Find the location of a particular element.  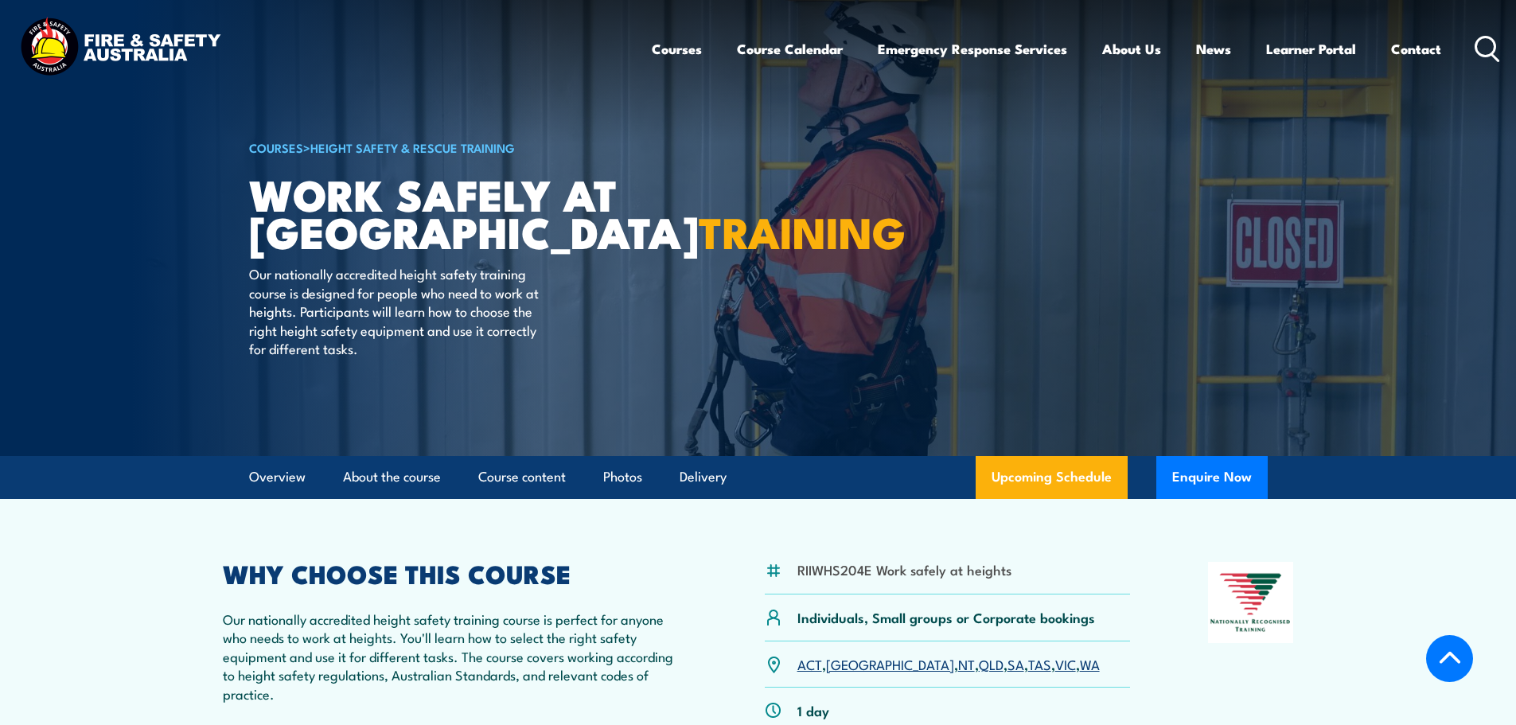

a: WA is located at coordinates (1089, 664).